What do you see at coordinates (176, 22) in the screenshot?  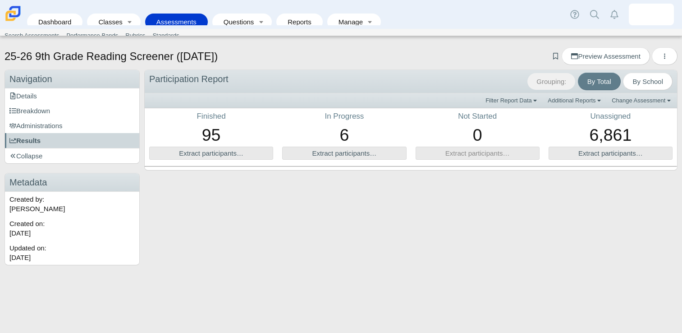 I see `a: Assessments` at bounding box center [176, 22].